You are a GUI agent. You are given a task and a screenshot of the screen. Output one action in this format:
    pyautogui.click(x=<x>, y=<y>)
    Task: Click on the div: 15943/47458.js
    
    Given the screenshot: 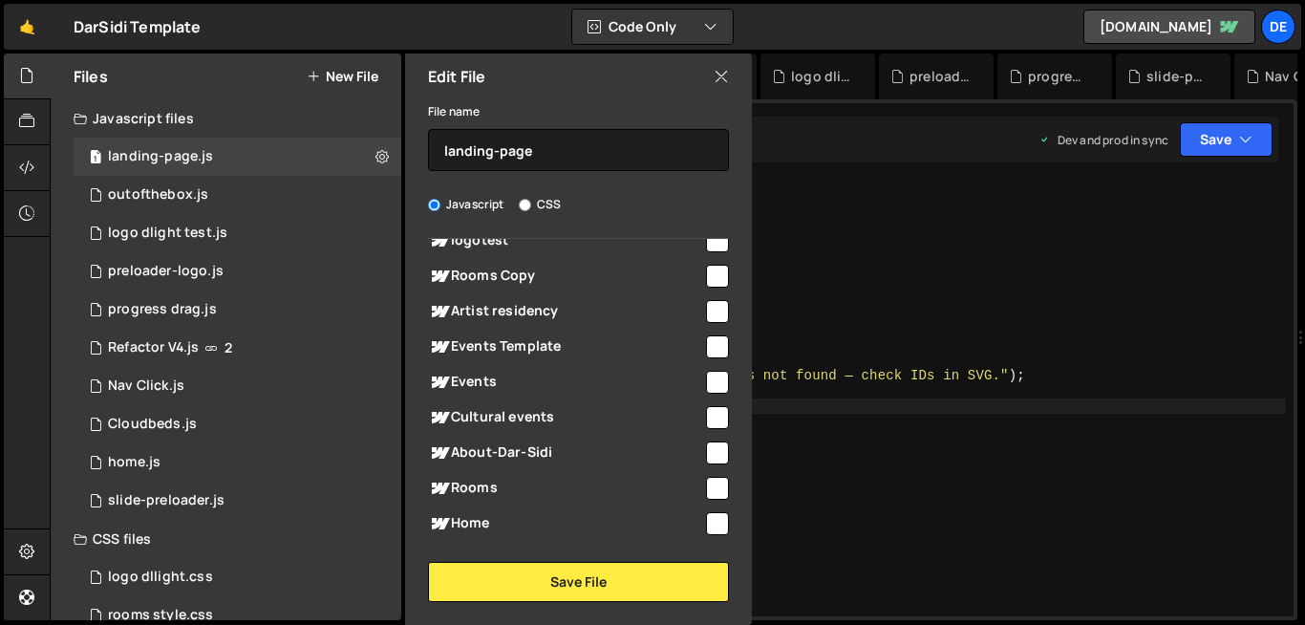 What is the action you would take?
    pyautogui.click(x=237, y=348)
    